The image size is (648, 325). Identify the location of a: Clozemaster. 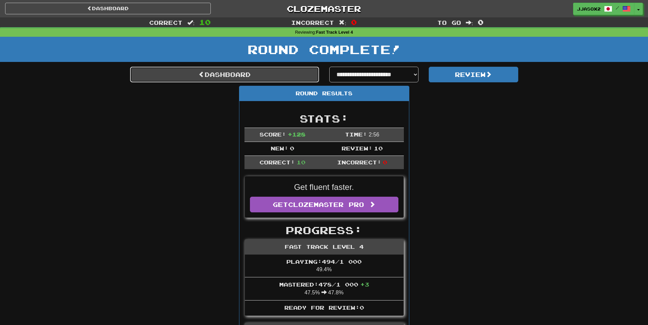
(324, 9).